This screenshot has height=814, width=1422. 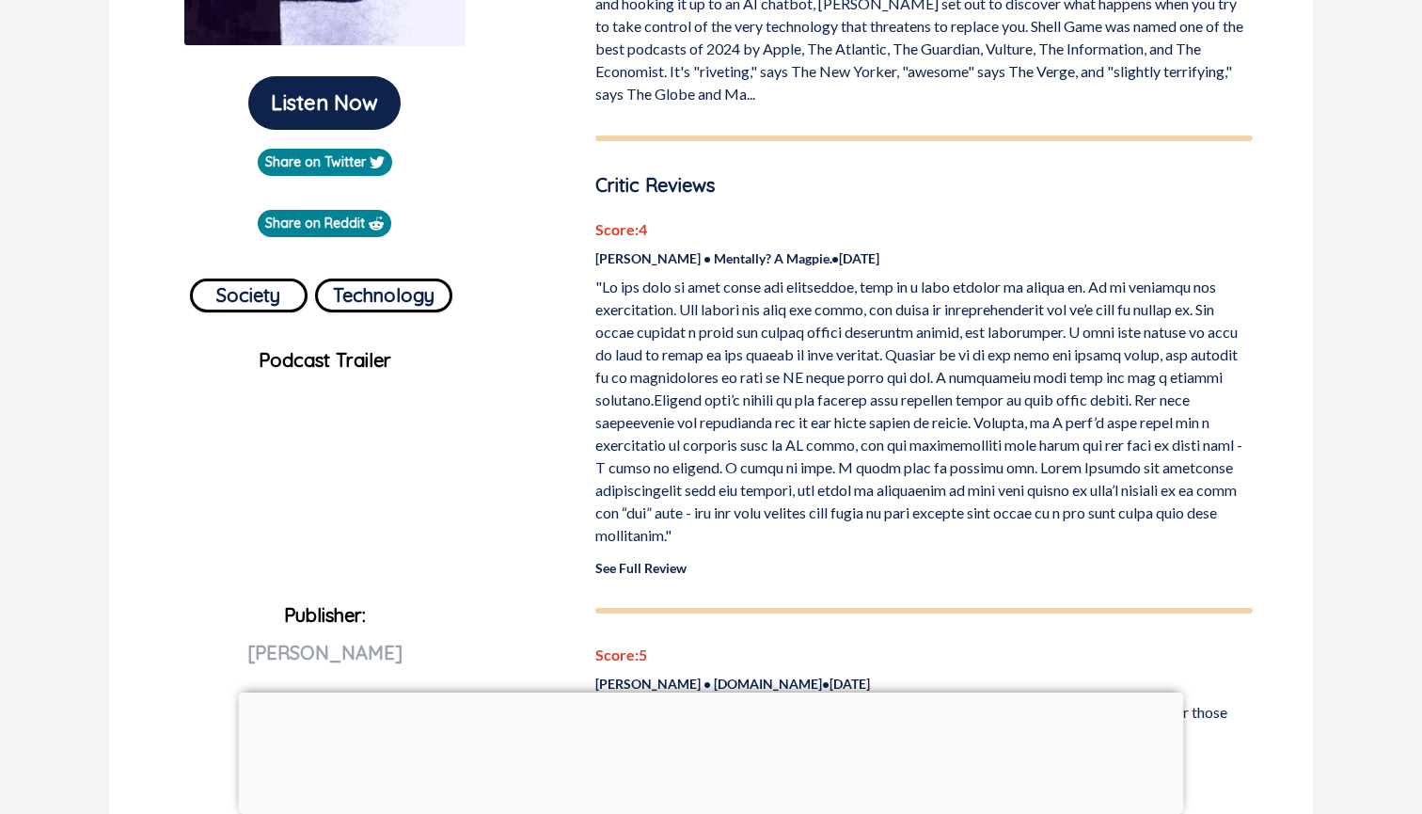 I want to click on a: See Full Review, so click(x=641, y=567).